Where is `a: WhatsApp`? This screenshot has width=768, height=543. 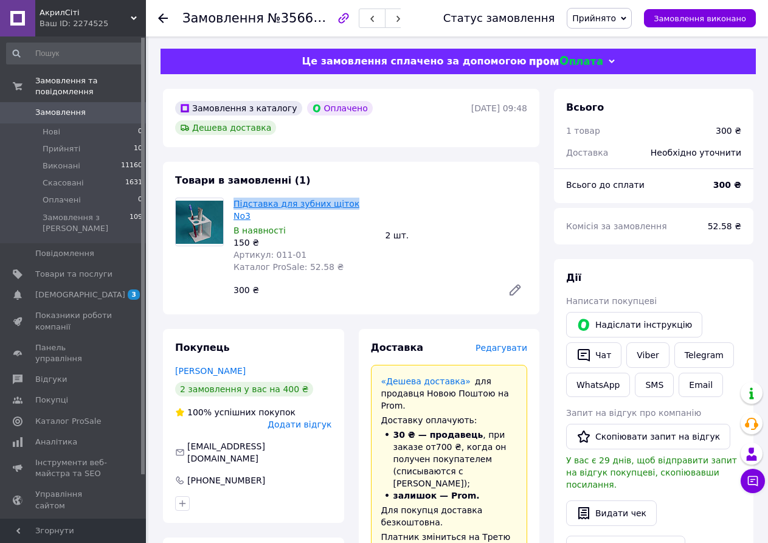 a: WhatsApp is located at coordinates (598, 385).